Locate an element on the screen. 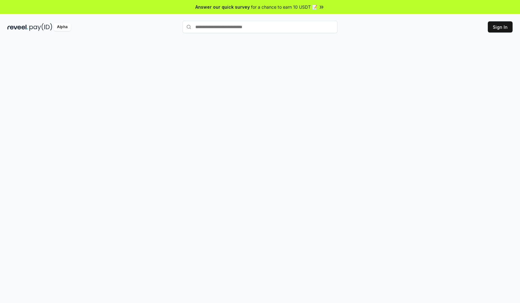  img: pay_id is located at coordinates (41, 27).